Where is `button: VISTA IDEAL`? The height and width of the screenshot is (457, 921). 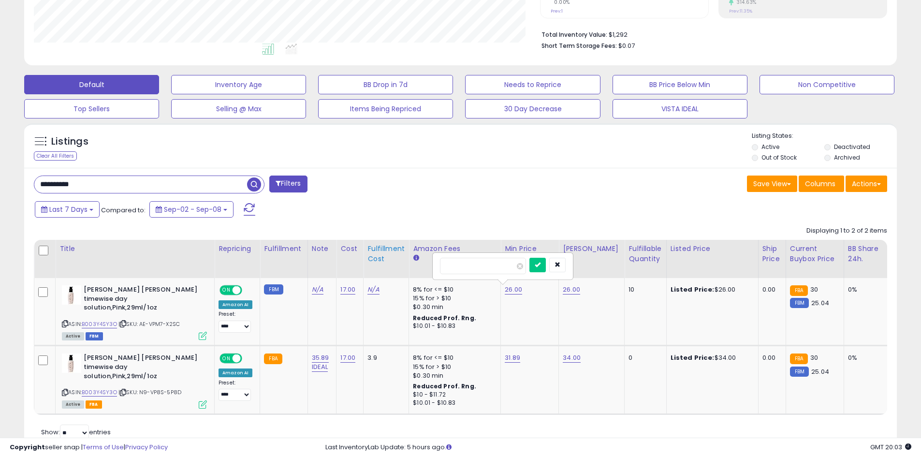 button: VISTA IDEAL is located at coordinates (680, 109).